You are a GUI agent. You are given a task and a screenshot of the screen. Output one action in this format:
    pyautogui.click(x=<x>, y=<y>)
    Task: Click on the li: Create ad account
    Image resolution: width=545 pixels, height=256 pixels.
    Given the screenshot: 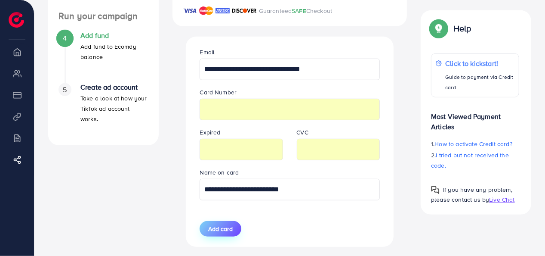 What is the action you would take?
    pyautogui.click(x=103, y=109)
    